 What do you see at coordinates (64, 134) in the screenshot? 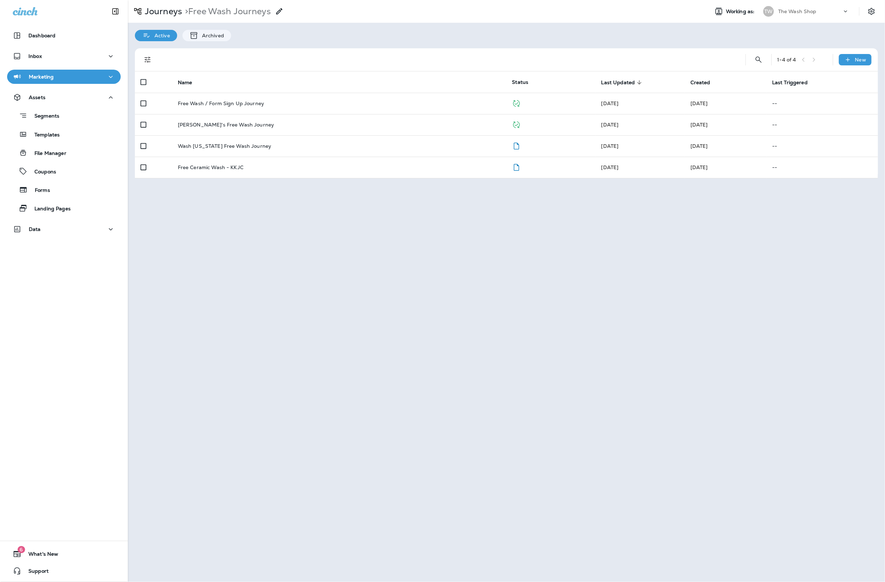
I see `button: Templates` at bounding box center [64, 134].